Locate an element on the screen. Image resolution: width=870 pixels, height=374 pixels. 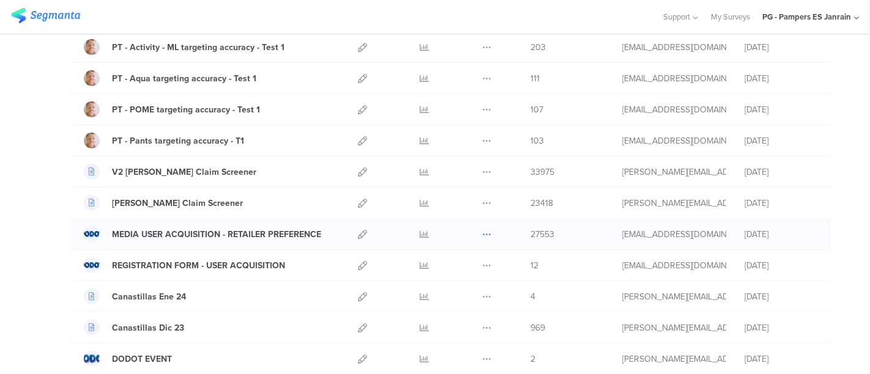
span: 203 is located at coordinates (538, 47).